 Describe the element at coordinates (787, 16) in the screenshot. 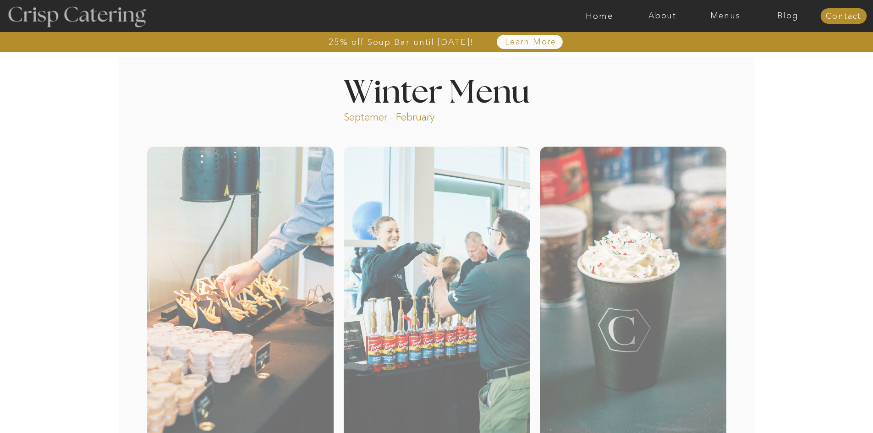

I see `a: Blog` at that location.